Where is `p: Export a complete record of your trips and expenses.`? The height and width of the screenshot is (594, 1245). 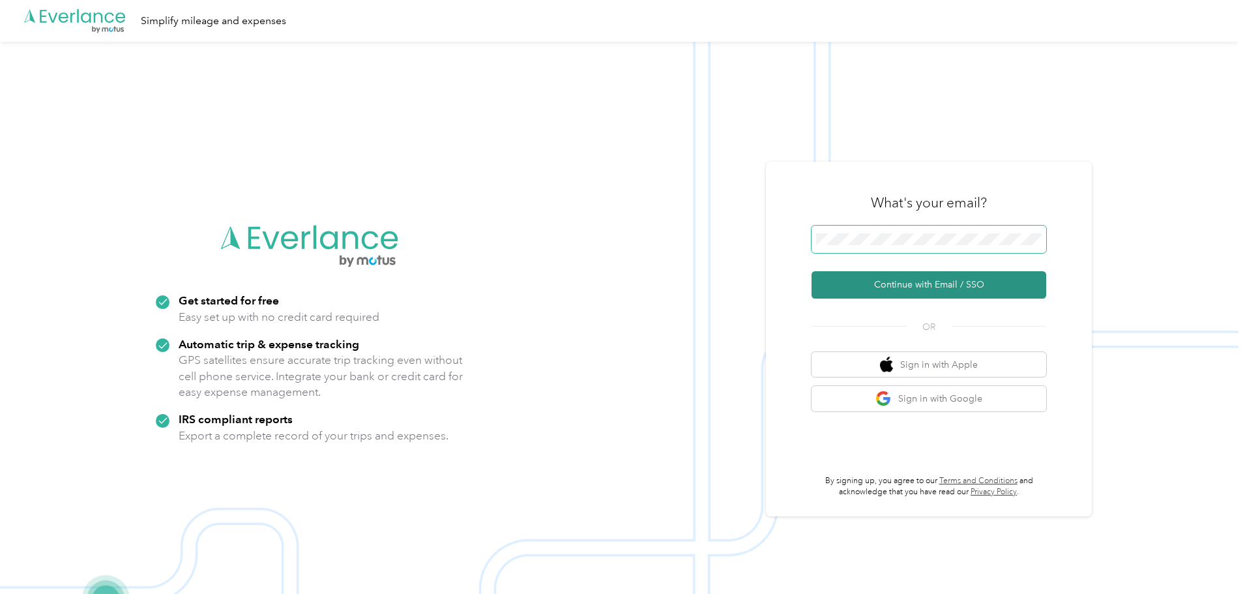
p: Export a complete record of your trips and expenses. is located at coordinates (314, 435).